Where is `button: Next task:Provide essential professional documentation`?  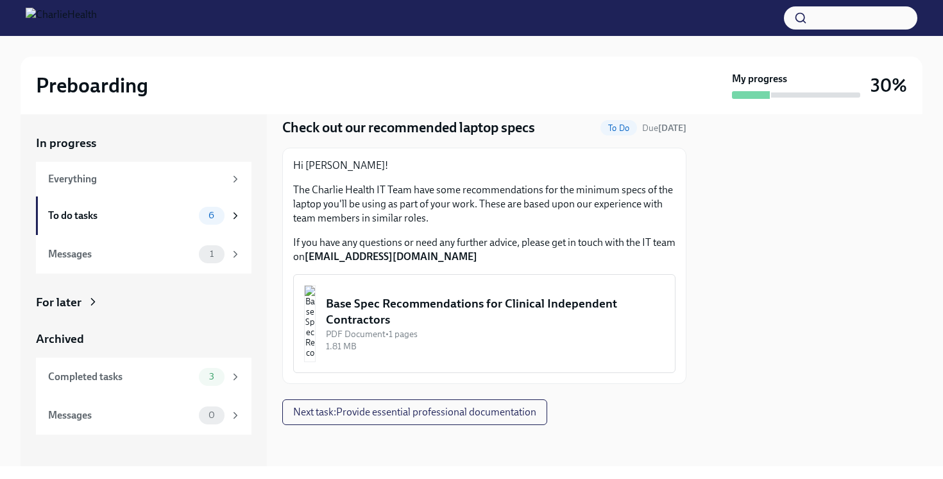 button: Next task:Provide essential professional documentation is located at coordinates (414, 412).